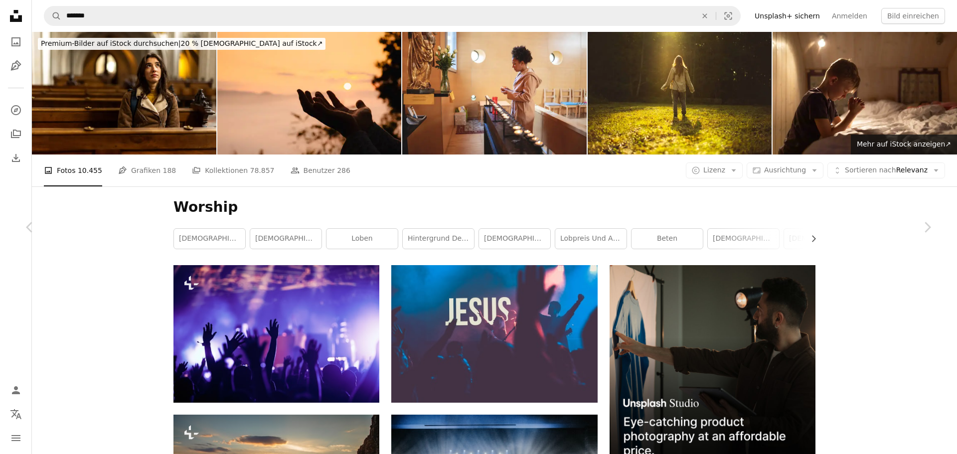 Image resolution: width=957 pixels, height=454 pixels. I want to click on a: Lobpreis und Anbetung, so click(591, 239).